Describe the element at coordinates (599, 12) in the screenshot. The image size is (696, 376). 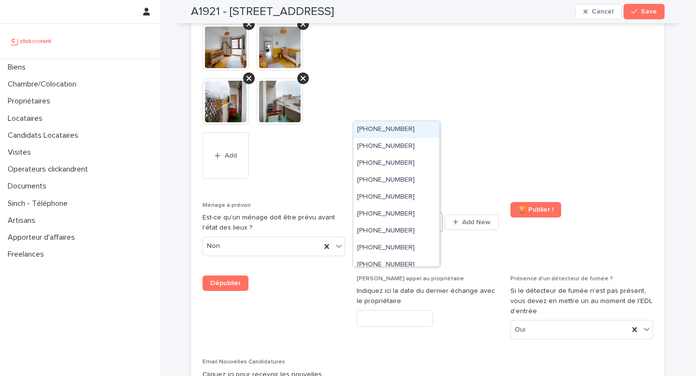
I see `button: Cancel` at that location.